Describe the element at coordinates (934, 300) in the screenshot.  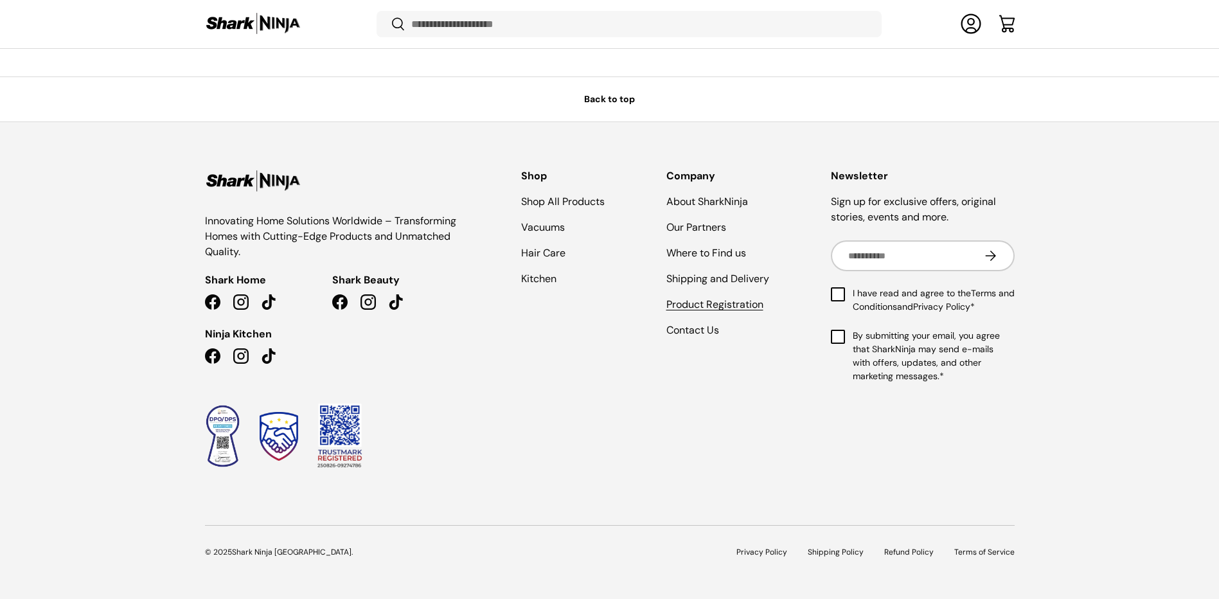
I see `span: I have read and agree to the and *` at that location.